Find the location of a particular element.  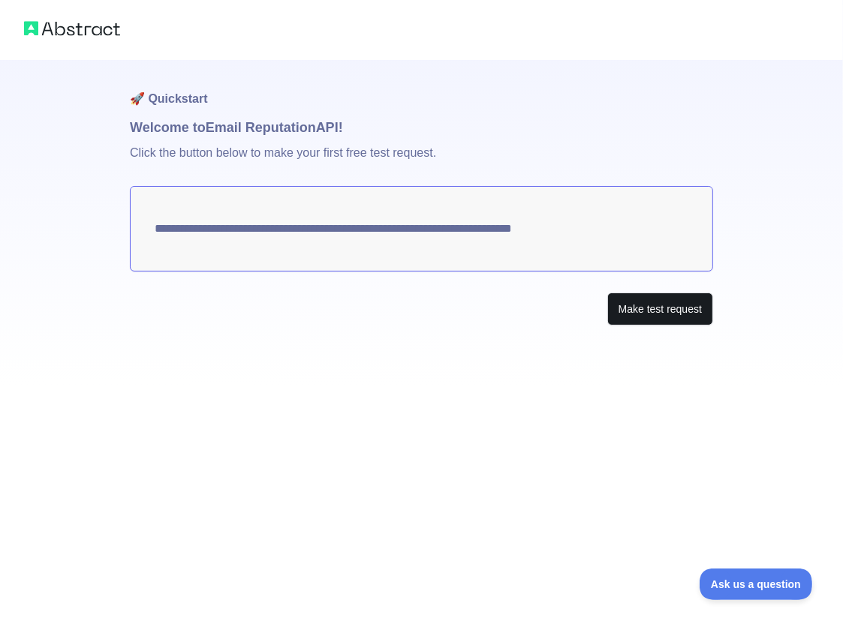

img: Abstract logo is located at coordinates (72, 29).